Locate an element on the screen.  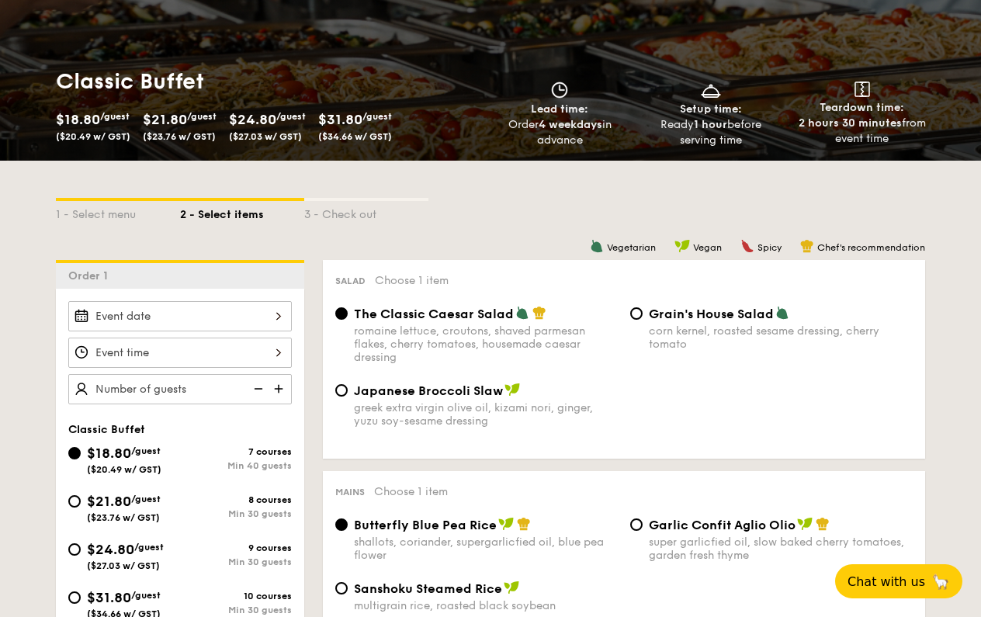
input: $18.80/guest($20.49 w/ GST)7 coursesMin 40 guests is located at coordinates (74, 453).